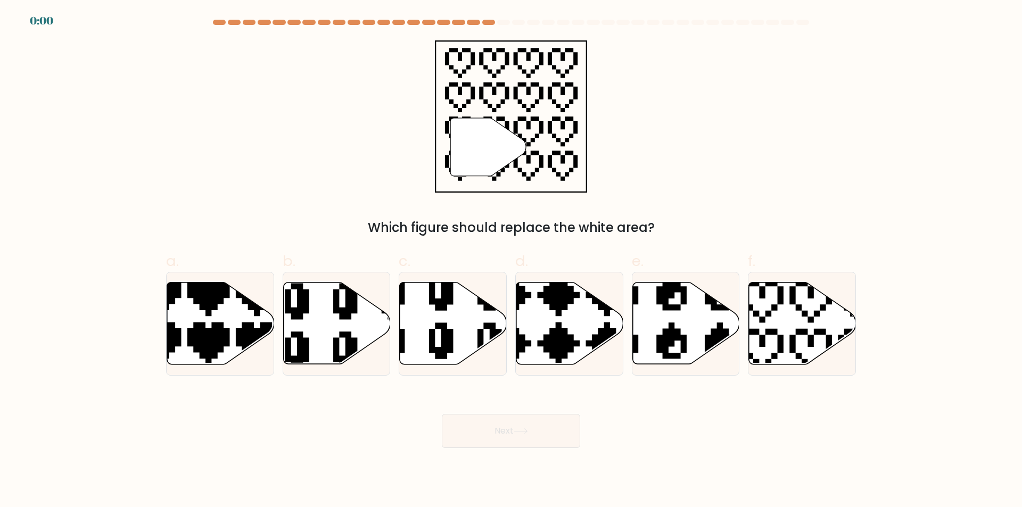 The width and height of the screenshot is (1022, 507). What do you see at coordinates (405, 261) in the screenshot?
I see `span: c.` at bounding box center [405, 261].